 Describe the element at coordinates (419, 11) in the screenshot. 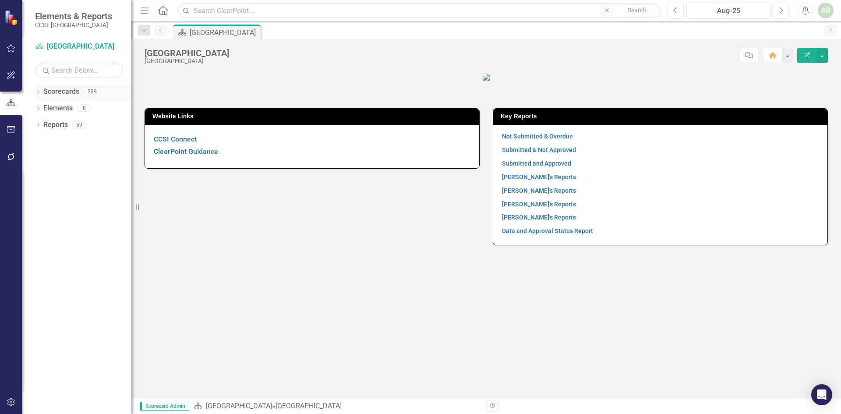

I see `input: Search ClearPoint...` at that location.